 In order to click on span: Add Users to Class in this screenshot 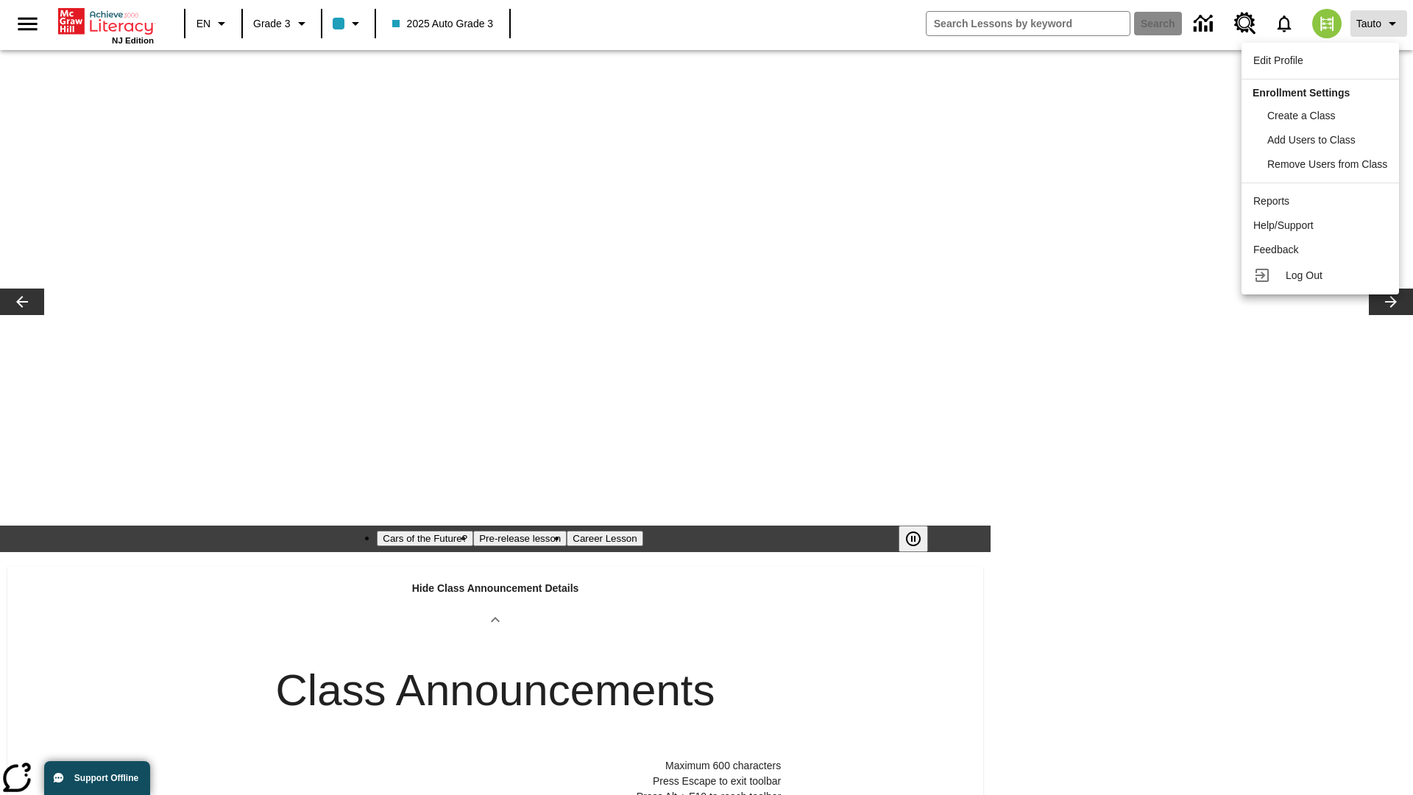, I will do `click(1312, 140)`.